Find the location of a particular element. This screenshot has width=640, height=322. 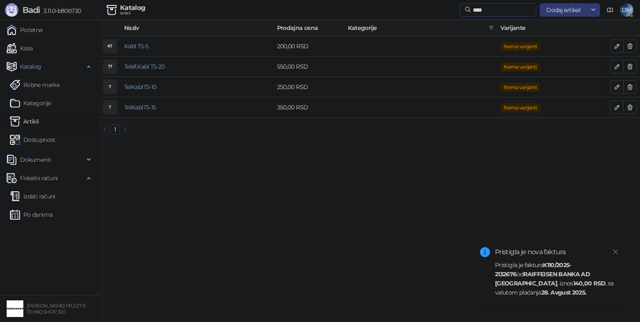

span: Kategorije is located at coordinates (417, 28).